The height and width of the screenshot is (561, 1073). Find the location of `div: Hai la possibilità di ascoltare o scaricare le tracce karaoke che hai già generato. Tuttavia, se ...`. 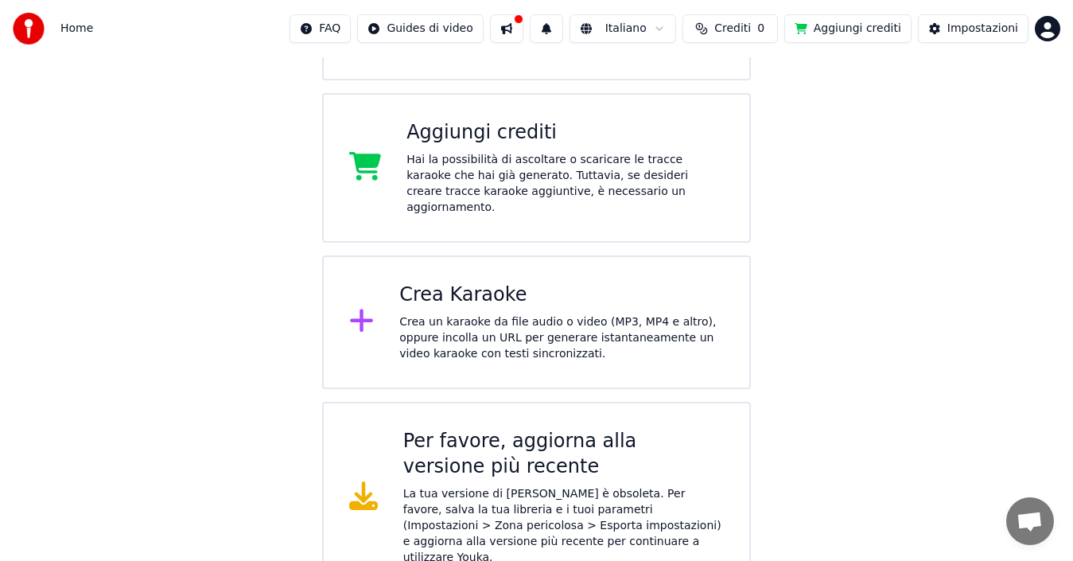

div: Hai la possibilità di ascoltare o scaricare le tracce karaoke che hai già generato. Tuttavia, se ... is located at coordinates (565, 184).